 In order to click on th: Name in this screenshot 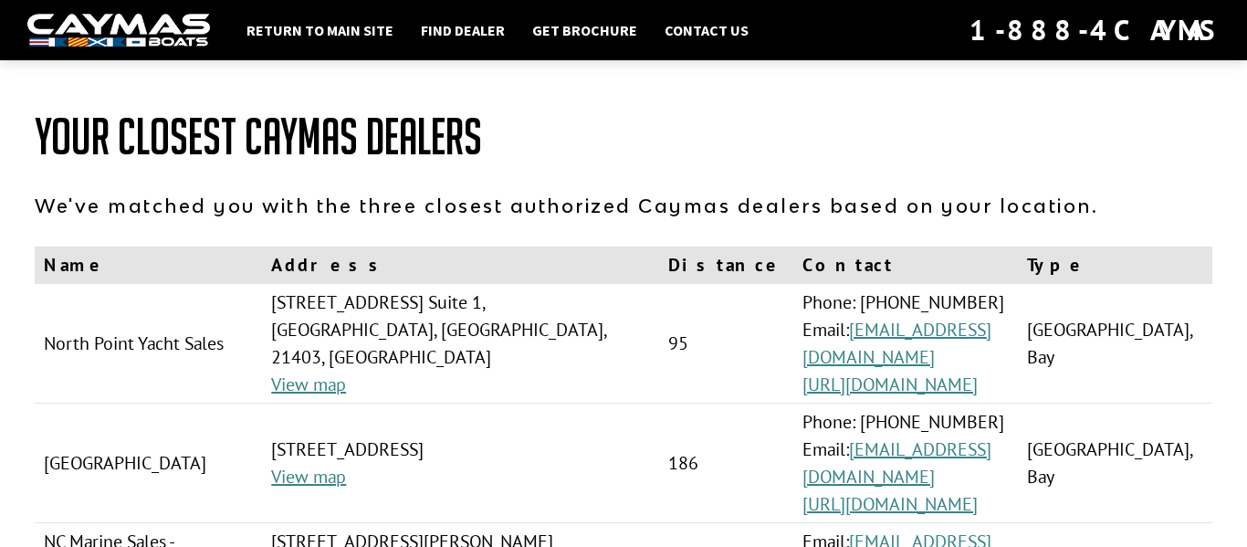, I will do `click(148, 265)`.